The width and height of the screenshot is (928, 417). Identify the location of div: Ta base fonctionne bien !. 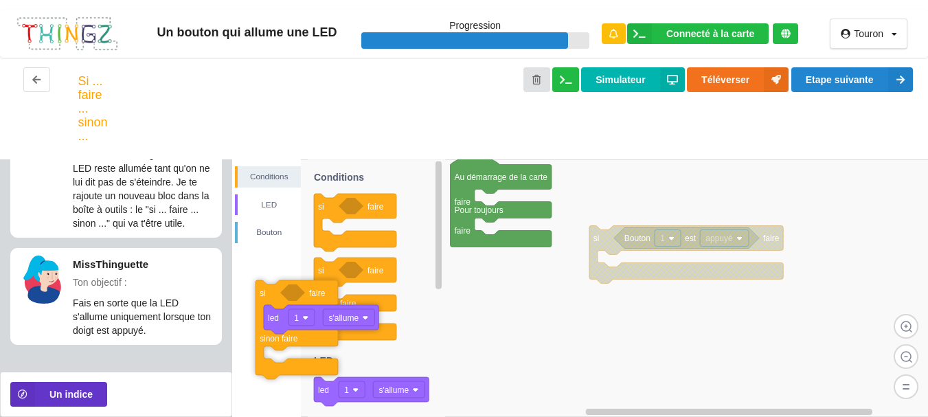
(698, 34).